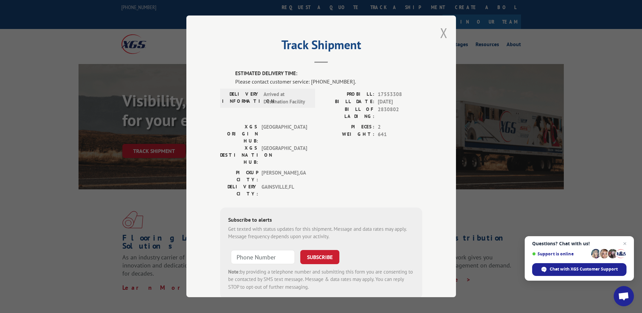 This screenshot has width=642, height=313. What do you see at coordinates (584, 269) in the screenshot?
I see `span: Chat with XGS Customer Support` at bounding box center [584, 269].